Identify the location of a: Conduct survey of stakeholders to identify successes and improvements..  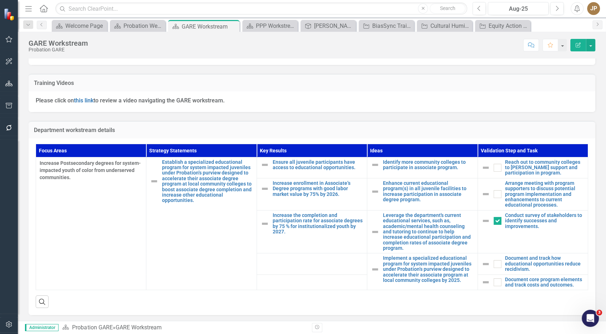
(545, 221).